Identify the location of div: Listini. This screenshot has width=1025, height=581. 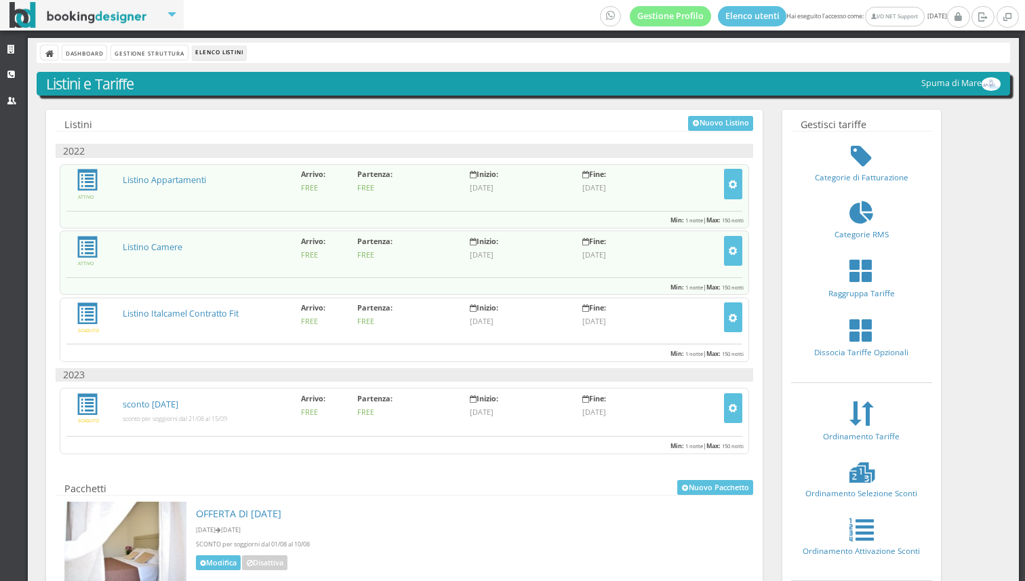
(78, 124).